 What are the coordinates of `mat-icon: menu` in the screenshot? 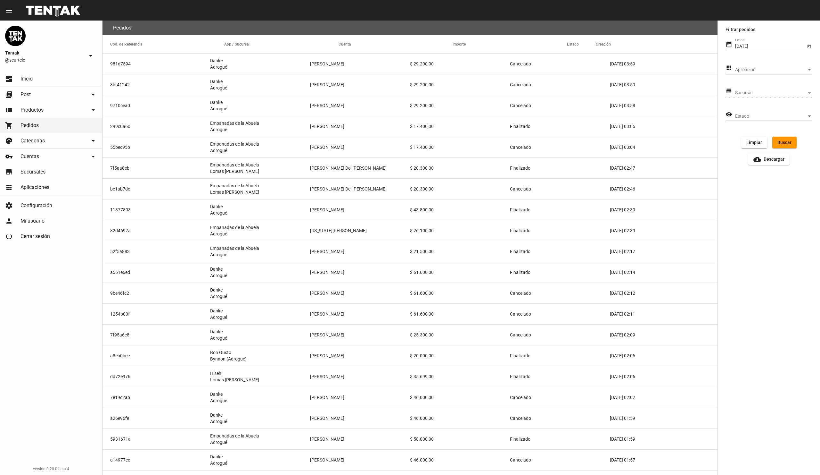 It's located at (9, 11).